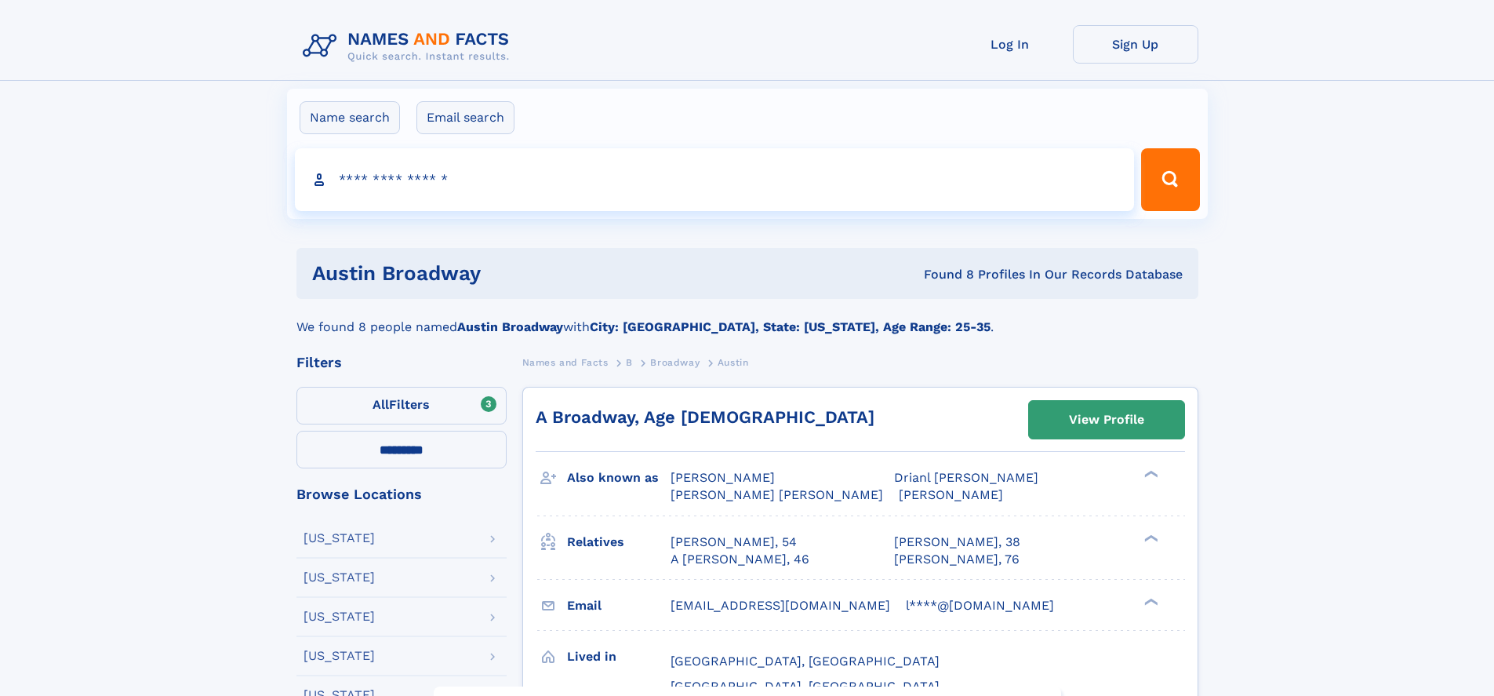 The height and width of the screenshot is (696, 1494). Describe the element at coordinates (715, 180) in the screenshot. I see `input: search input` at that location.